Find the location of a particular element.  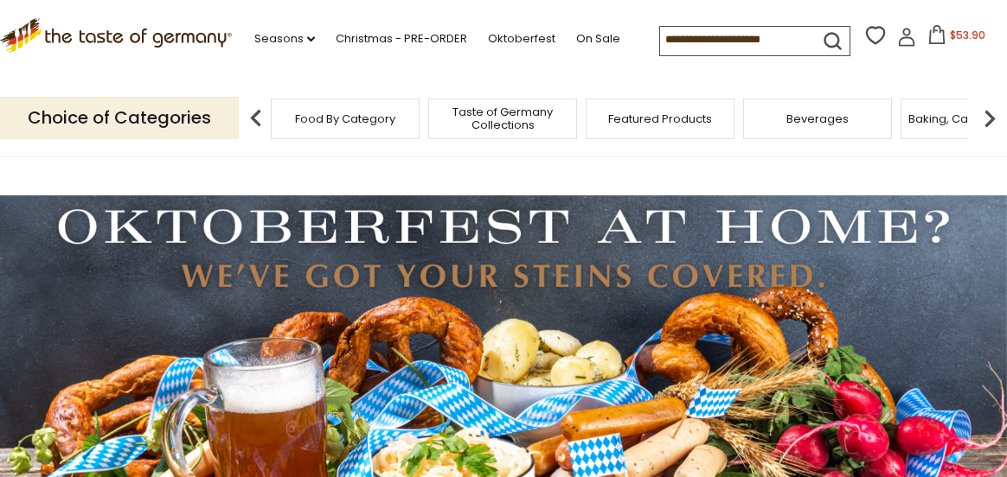

span: Featured Products is located at coordinates (660, 118).